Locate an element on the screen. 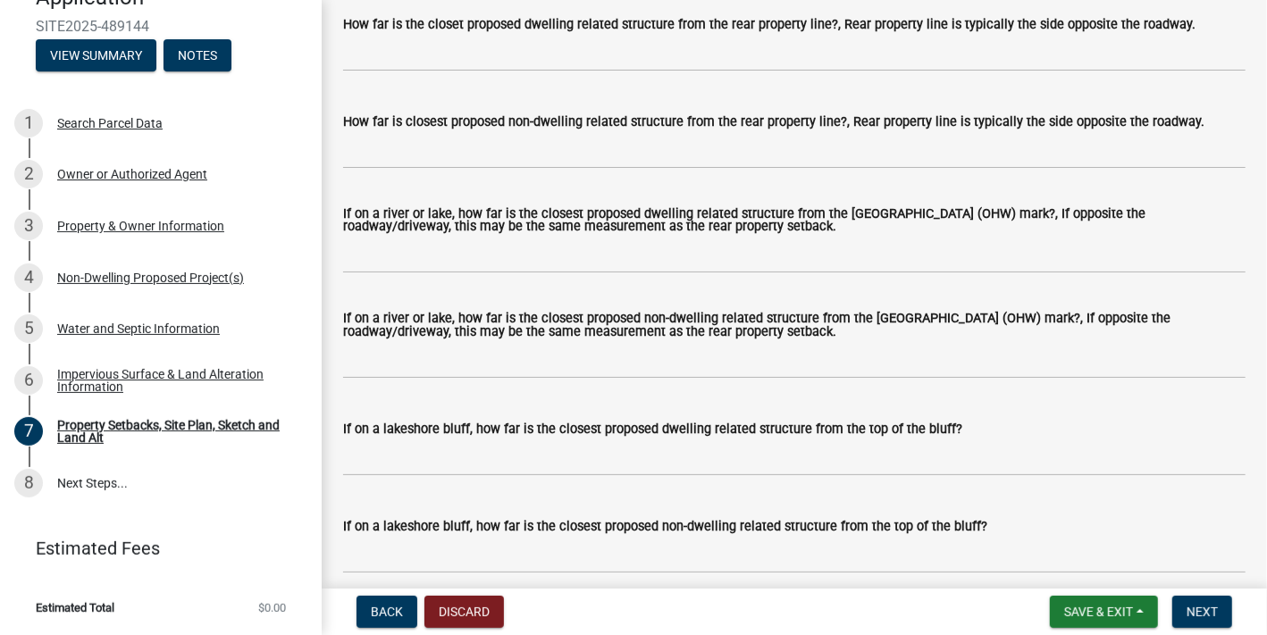 The height and width of the screenshot is (635, 1267). div: 8 is located at coordinates (29, 483).